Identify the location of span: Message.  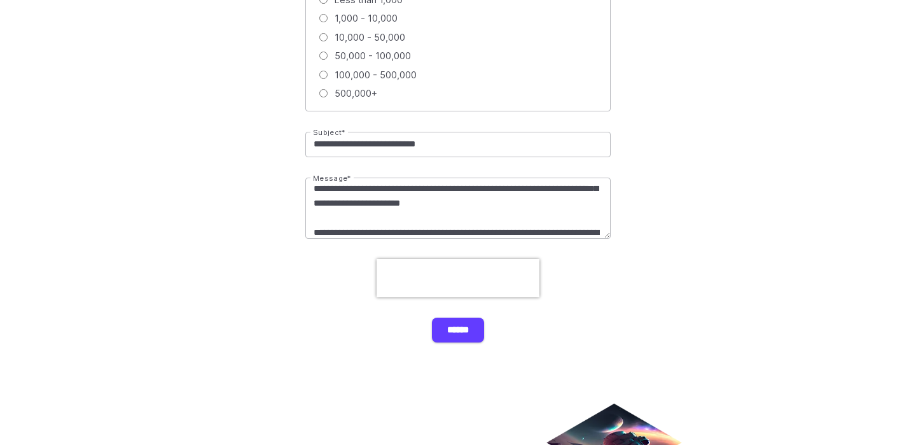
(330, 178).